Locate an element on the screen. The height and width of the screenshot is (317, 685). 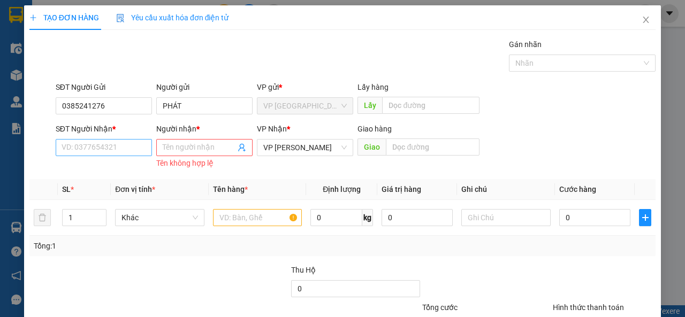
span: VP Đà Lạt is located at coordinates (305, 106).